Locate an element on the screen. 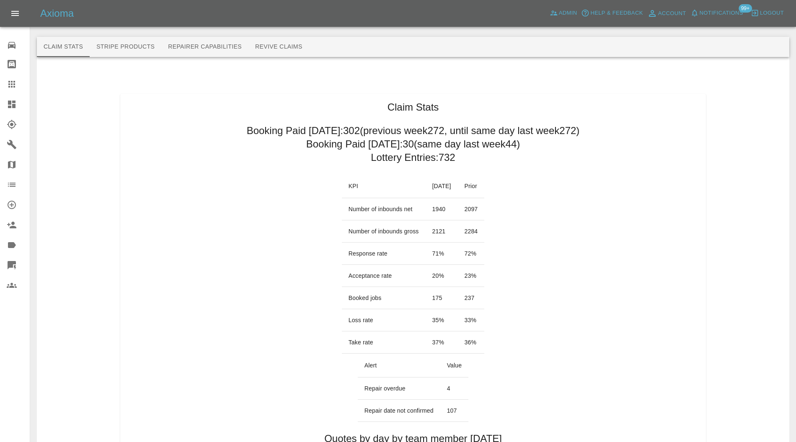 This screenshot has height=442, width=796. th: KPI is located at coordinates (384, 186).